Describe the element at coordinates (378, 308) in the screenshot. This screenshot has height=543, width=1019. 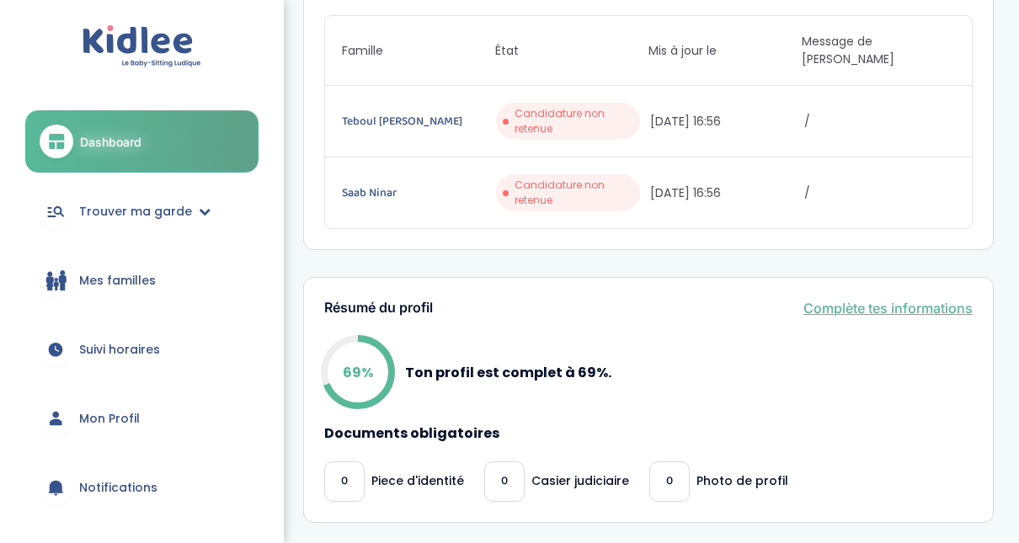
I see `h3: Résumé du profil` at that location.